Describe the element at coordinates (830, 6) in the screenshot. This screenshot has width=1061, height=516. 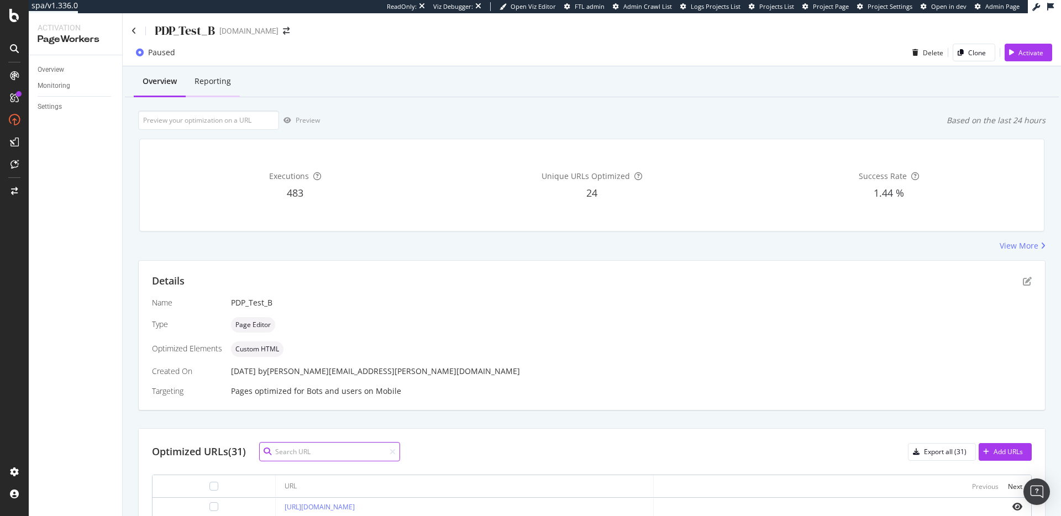
I see `span: Project Page` at that location.